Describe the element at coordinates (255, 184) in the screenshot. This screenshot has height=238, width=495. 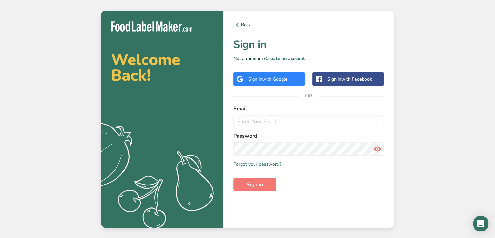
I see `button: Sign in` at that location.